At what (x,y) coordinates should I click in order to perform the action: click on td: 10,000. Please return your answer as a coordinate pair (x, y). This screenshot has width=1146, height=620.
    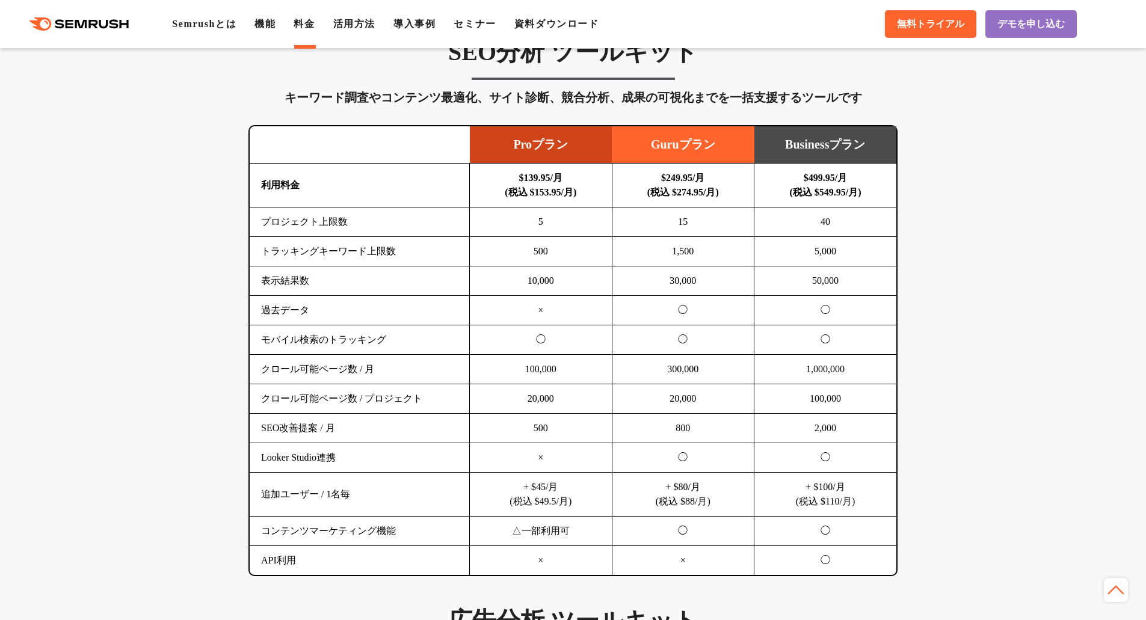
    Looking at the image, I should click on (541, 281).